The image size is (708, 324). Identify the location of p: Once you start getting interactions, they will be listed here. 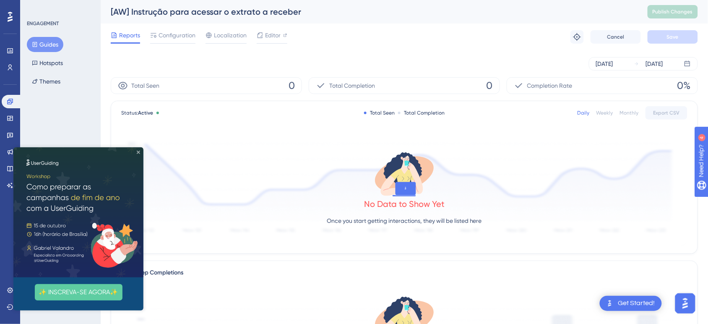
(405, 221).